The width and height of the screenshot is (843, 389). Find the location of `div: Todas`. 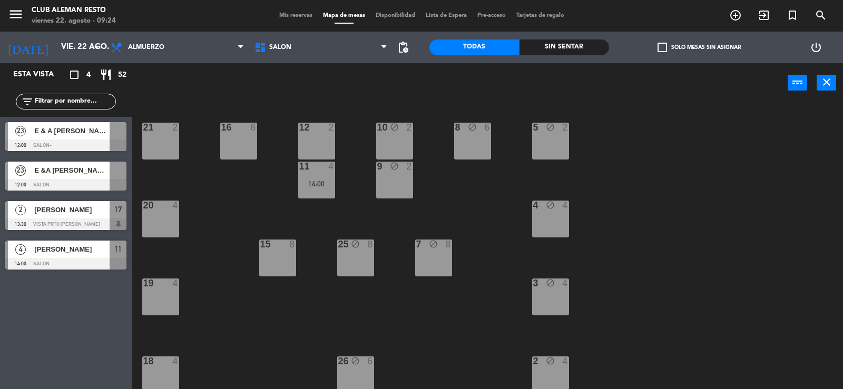

div: Todas is located at coordinates (474, 47).